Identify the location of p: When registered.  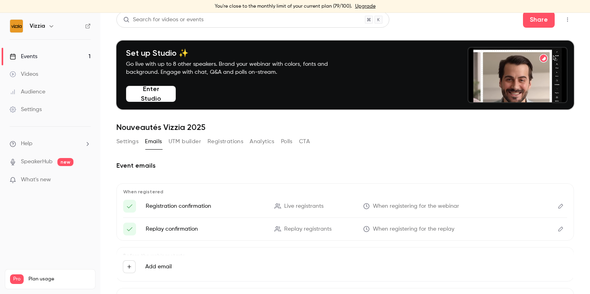
(345, 192).